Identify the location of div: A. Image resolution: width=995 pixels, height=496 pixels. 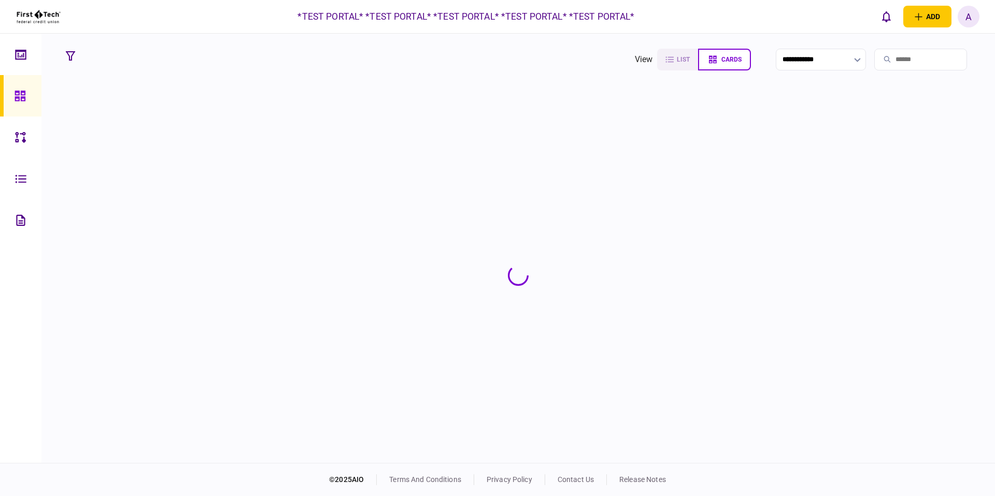
(968, 17).